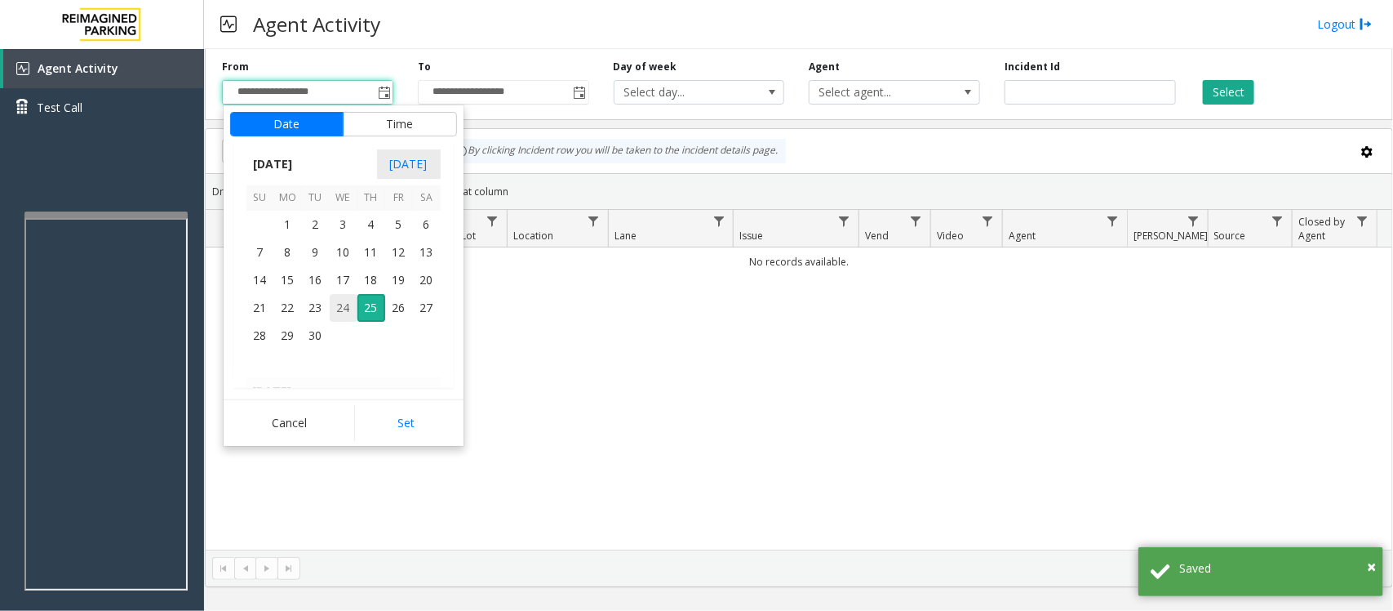 Image resolution: width=1393 pixels, height=611 pixels. I want to click on a: Vend Filter Menu, so click(916, 220).